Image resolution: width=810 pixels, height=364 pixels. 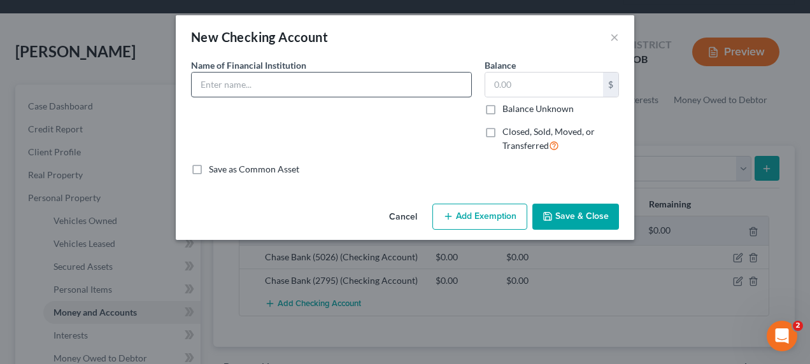 What do you see at coordinates (544, 85) in the screenshot?
I see `input: 0.00` at bounding box center [544, 85].